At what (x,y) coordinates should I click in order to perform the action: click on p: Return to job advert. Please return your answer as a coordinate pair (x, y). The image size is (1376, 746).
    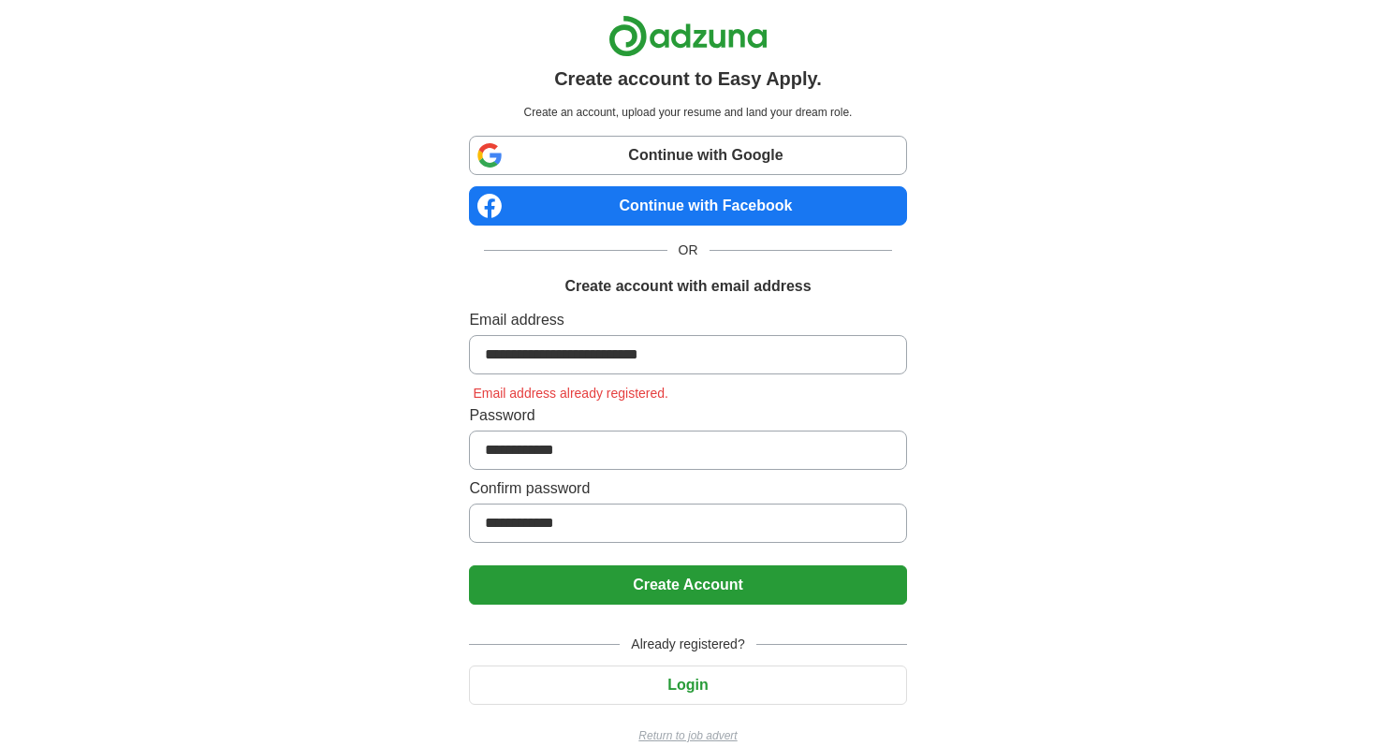
    Looking at the image, I should click on (687, 736).